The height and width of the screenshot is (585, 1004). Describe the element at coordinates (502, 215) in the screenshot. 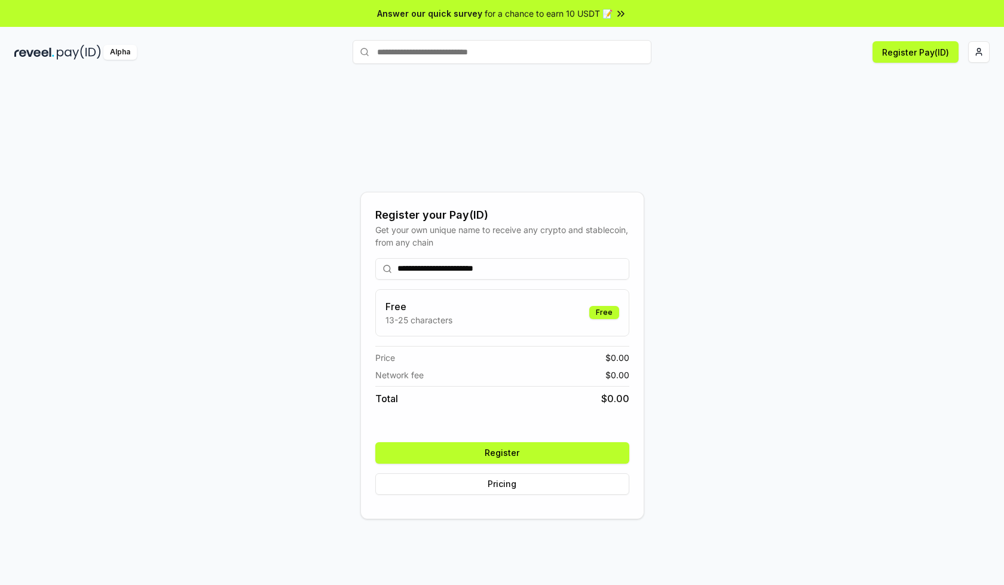

I see `div: Register your Pay(ID)` at that location.